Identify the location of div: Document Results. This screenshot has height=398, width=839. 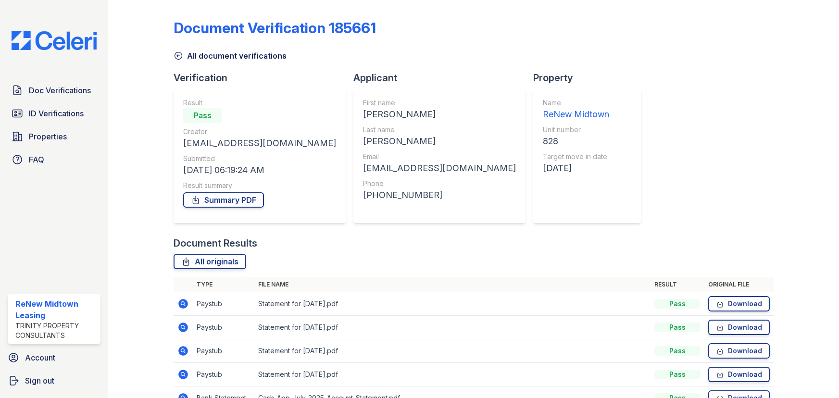
(215, 243).